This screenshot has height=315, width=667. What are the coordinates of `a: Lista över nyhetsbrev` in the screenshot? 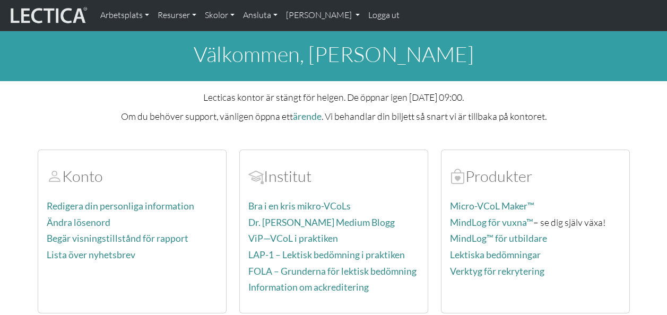 It's located at (91, 255).